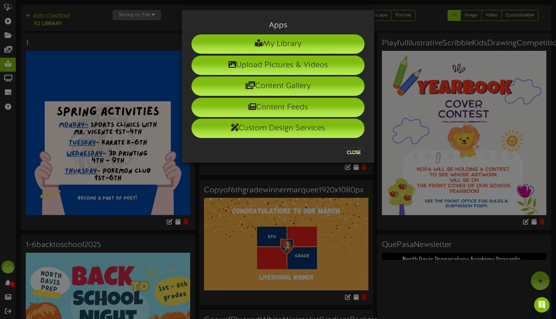 This screenshot has height=319, width=556. What do you see at coordinates (278, 44) in the screenshot?
I see `li: My Library` at bounding box center [278, 44].